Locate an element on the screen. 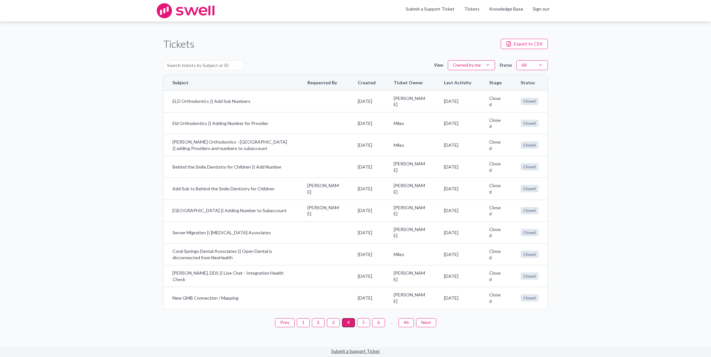 The width and height of the screenshot is (711, 357). a: Behind the Smile Dentistry for Children || Add Number is located at coordinates (231, 167).